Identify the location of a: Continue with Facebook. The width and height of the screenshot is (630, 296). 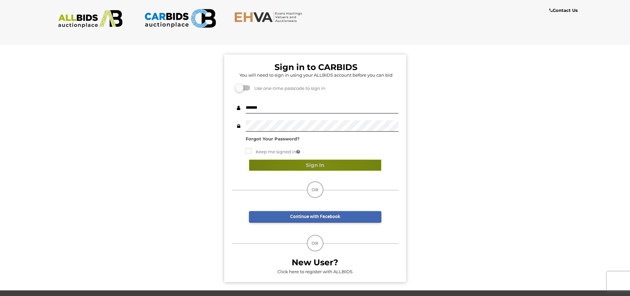
(315, 217).